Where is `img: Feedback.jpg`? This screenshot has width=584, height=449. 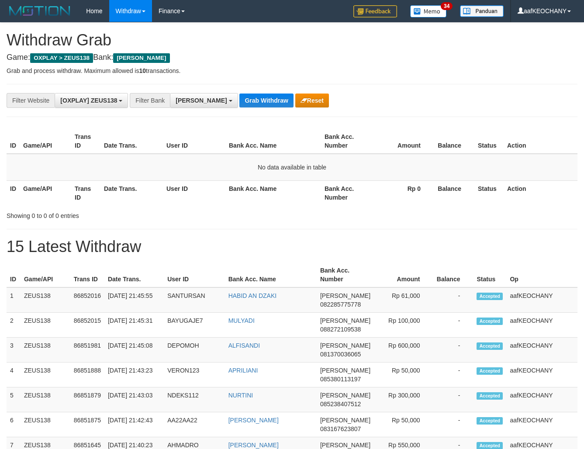
img: Feedback.jpg is located at coordinates (375, 11).